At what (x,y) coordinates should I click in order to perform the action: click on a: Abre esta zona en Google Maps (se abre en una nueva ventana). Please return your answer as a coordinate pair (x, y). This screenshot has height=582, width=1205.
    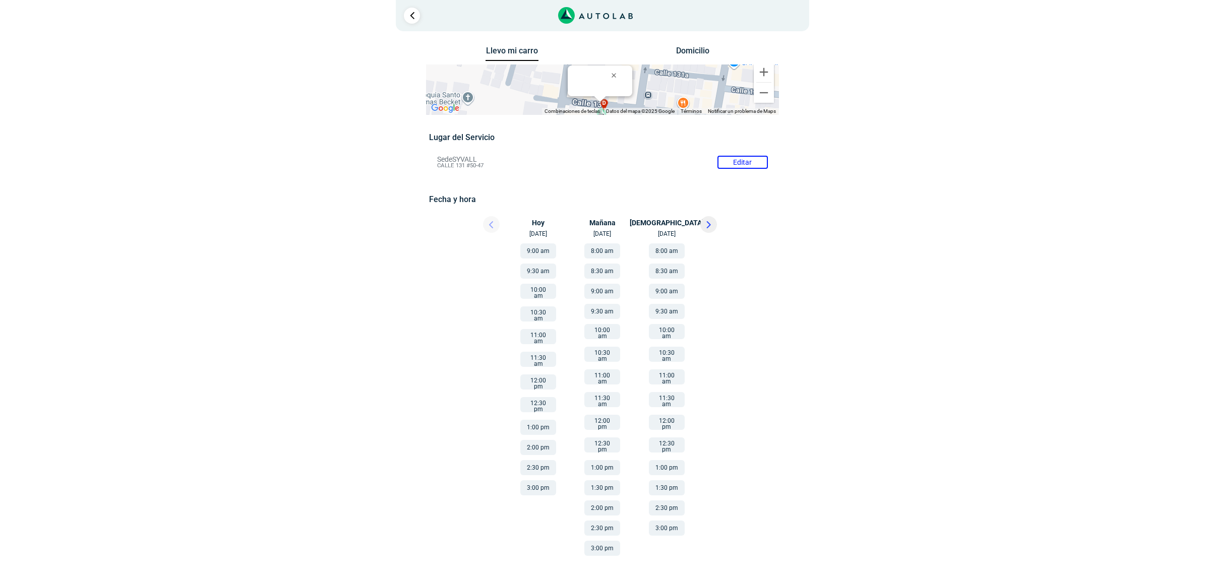
    Looking at the image, I should click on (445, 108).